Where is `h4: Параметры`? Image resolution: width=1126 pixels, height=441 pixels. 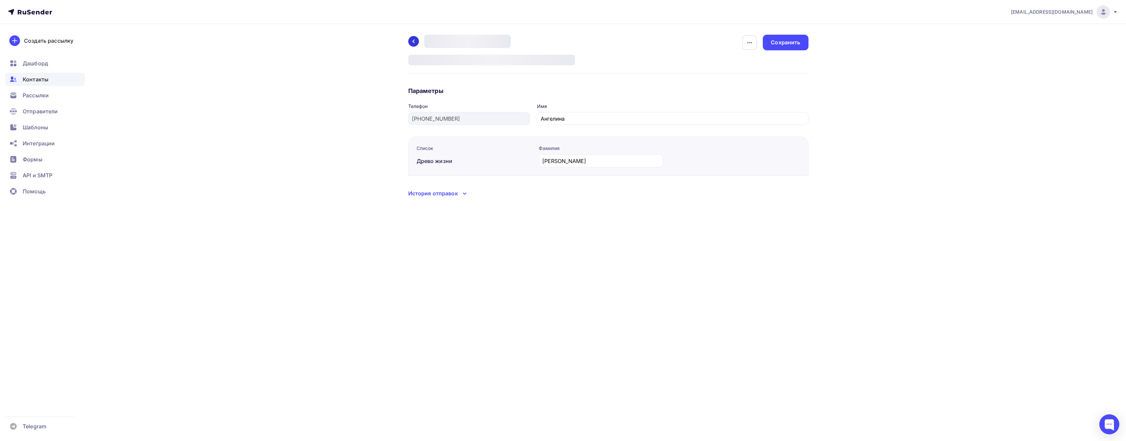 h4: Параметры is located at coordinates (608, 91).